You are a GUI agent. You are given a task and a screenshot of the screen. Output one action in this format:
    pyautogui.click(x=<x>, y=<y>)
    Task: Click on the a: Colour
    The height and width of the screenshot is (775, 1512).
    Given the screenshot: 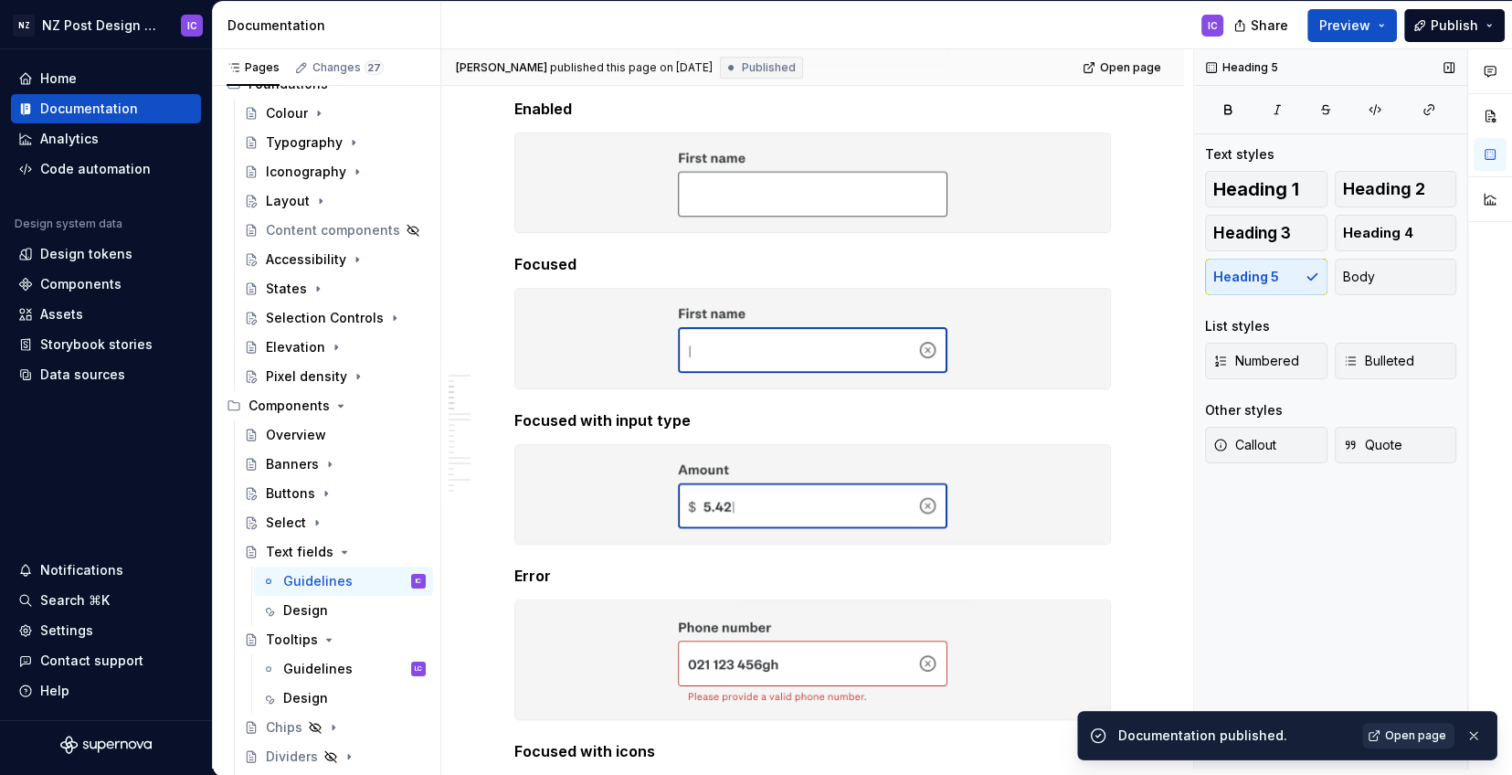 What is the action you would take?
    pyautogui.click(x=334, y=113)
    